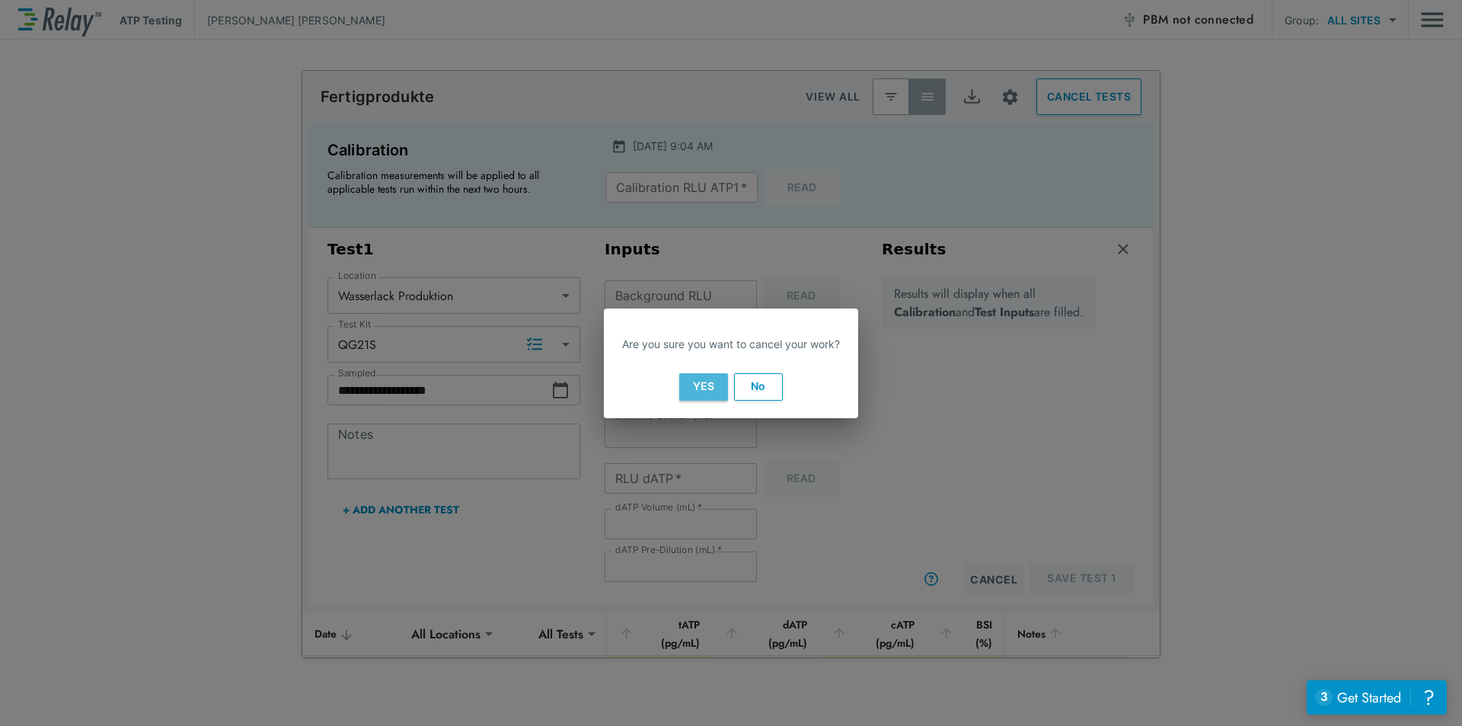 Image resolution: width=1462 pixels, height=726 pixels. What do you see at coordinates (17, 17) in the screenshot?
I see `div: 3` at bounding box center [17, 17].